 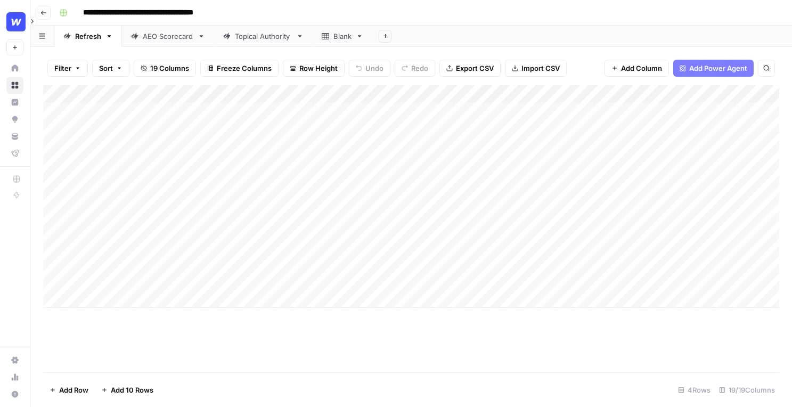 I want to click on div: Blank, so click(x=342, y=36).